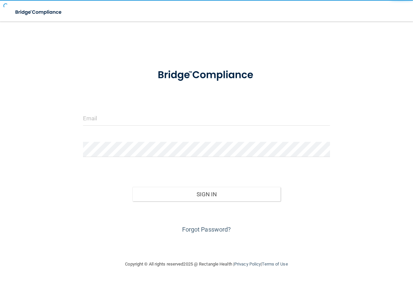 This screenshot has height=282, width=413. What do you see at coordinates (206, 194) in the screenshot?
I see `button: Sign In` at bounding box center [206, 194].